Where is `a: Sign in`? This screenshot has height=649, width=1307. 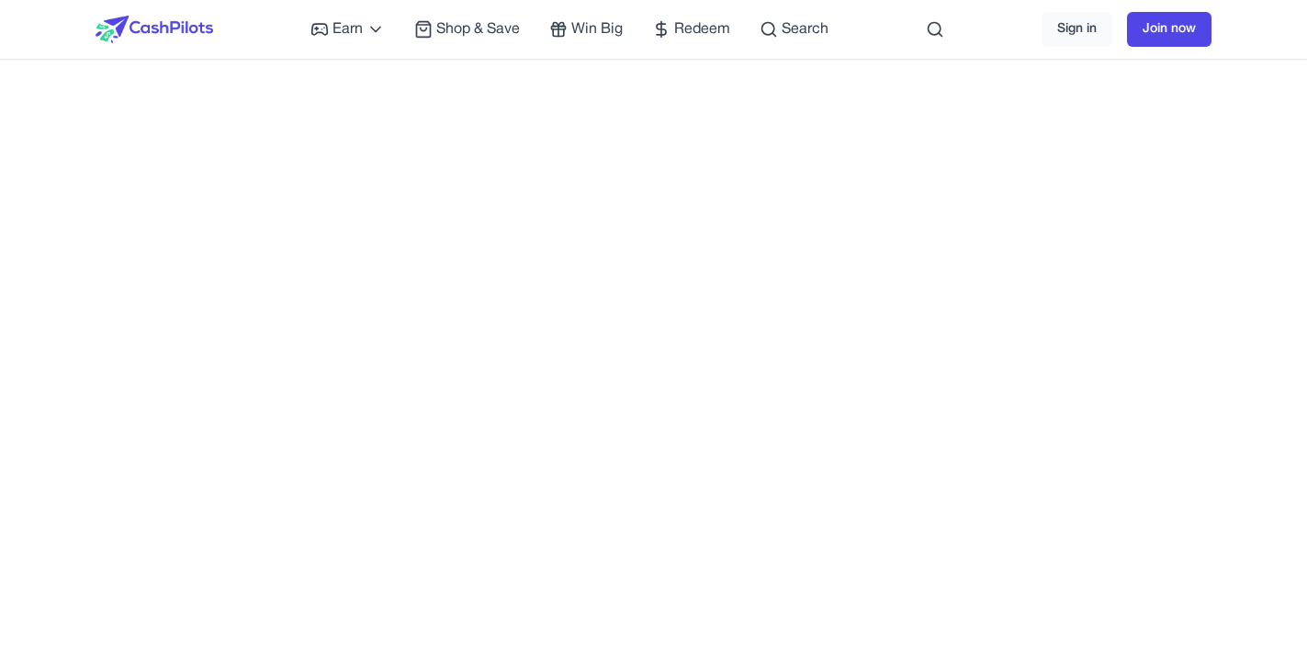 a: Sign in is located at coordinates (1077, 29).